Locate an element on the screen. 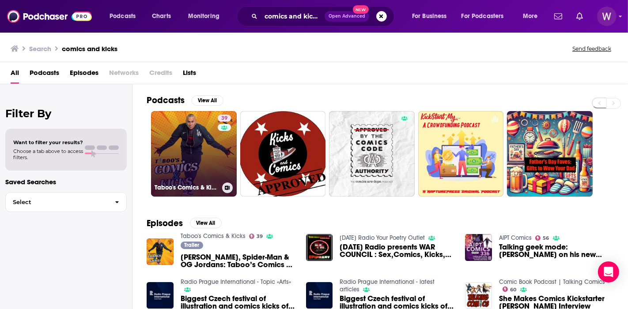 This screenshot has height=309, width=628. span: Choose a tab above to access filters. is located at coordinates (48, 155).